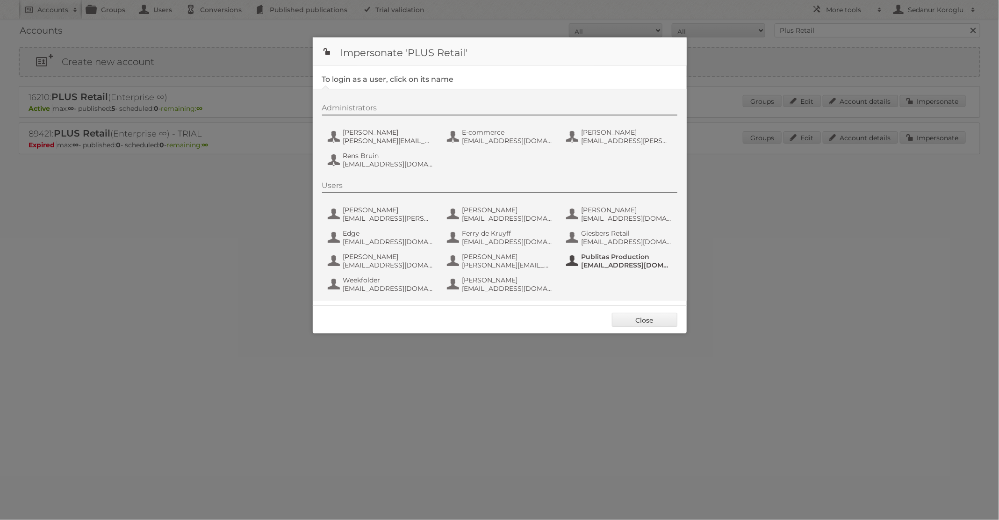 The height and width of the screenshot is (520, 999). I want to click on span: Rens Bruin, so click(389, 156).